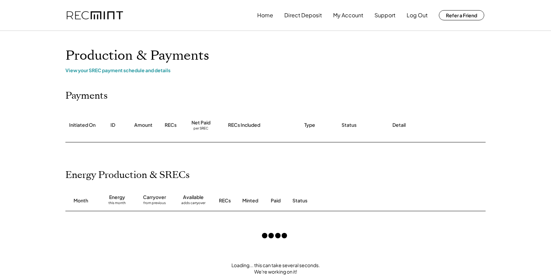 The image size is (551, 279). Describe the element at coordinates (143, 125) in the screenshot. I see `div: Amount` at that location.